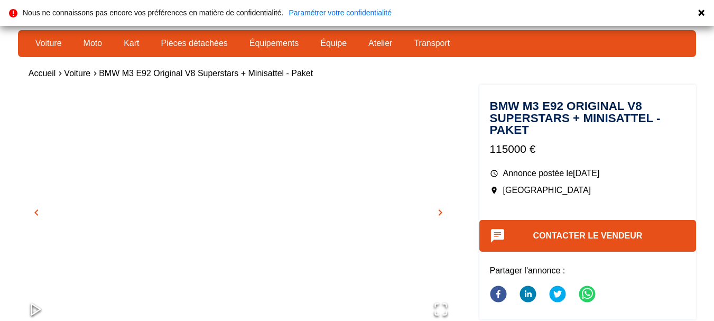 The height and width of the screenshot is (321, 714). Describe the element at coordinates (380, 43) in the screenshot. I see `a: Atelier` at that location.